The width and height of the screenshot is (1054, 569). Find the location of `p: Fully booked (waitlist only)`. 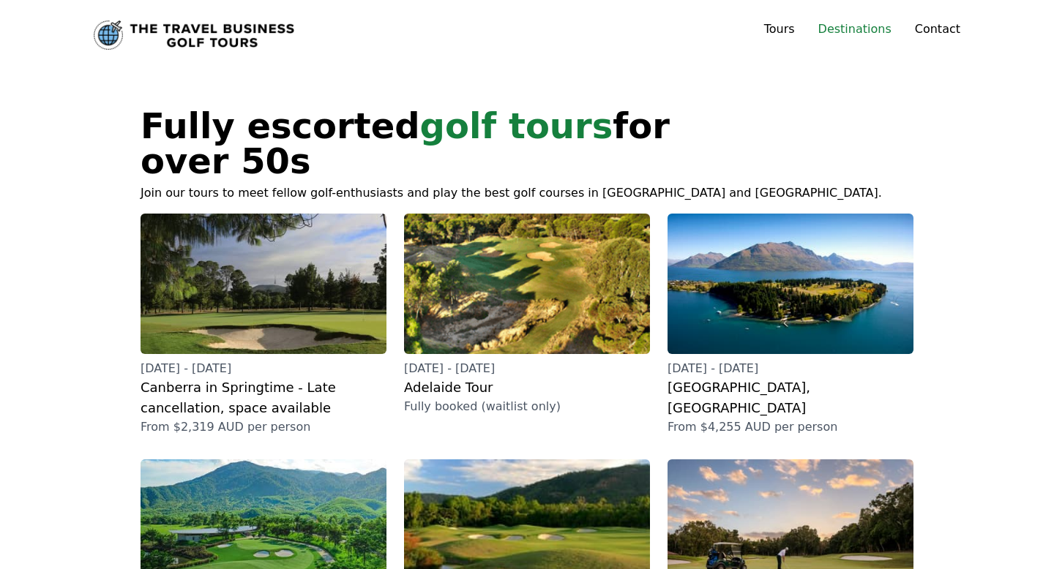

p: Fully booked (waitlist only) is located at coordinates (527, 407).